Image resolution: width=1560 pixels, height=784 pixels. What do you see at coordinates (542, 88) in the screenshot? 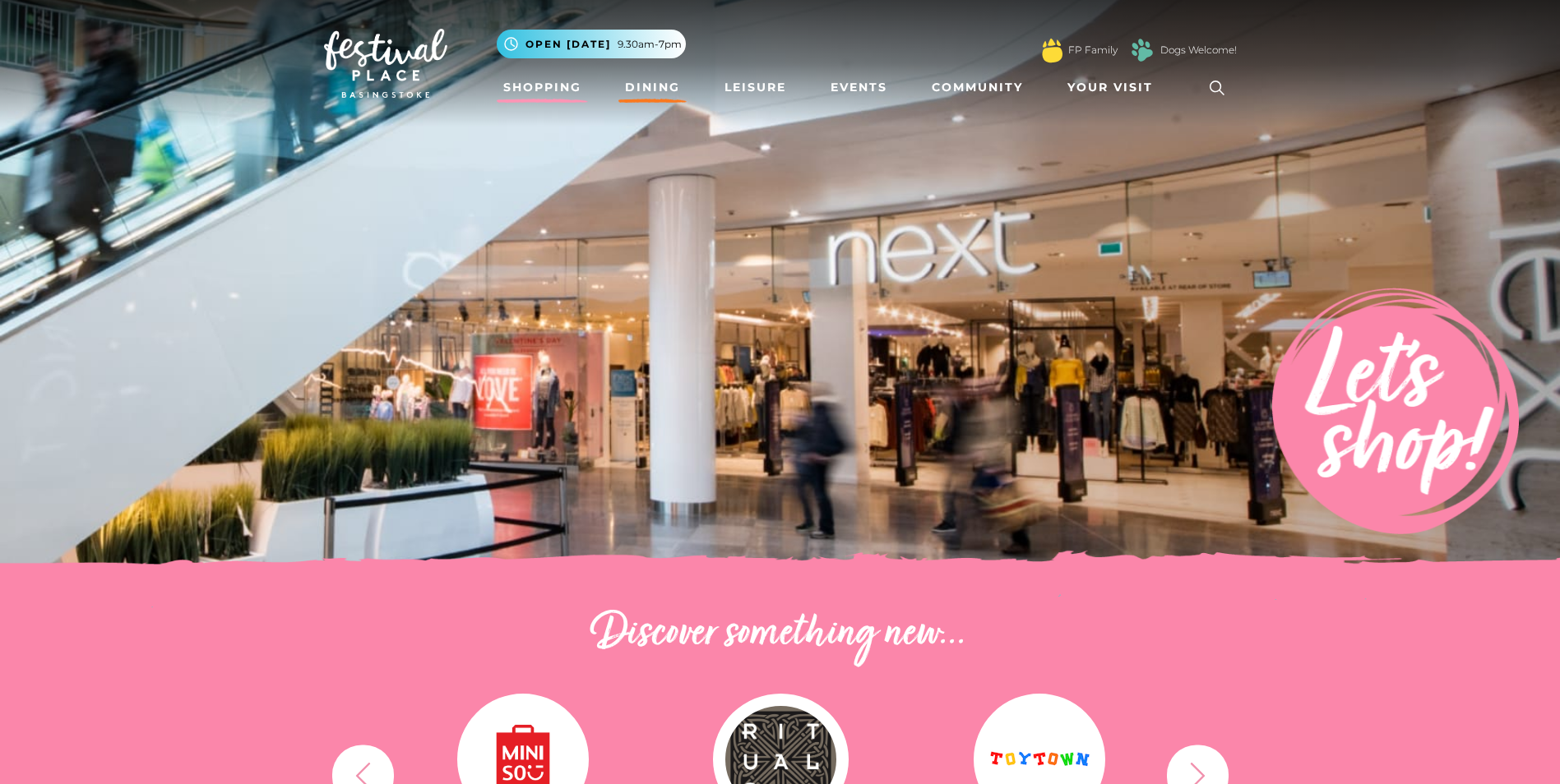
I see `a: Shopping` at bounding box center [542, 88].